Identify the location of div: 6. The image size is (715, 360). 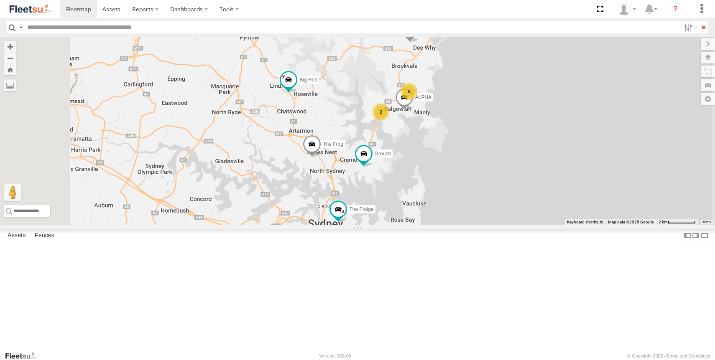
(409, 92).